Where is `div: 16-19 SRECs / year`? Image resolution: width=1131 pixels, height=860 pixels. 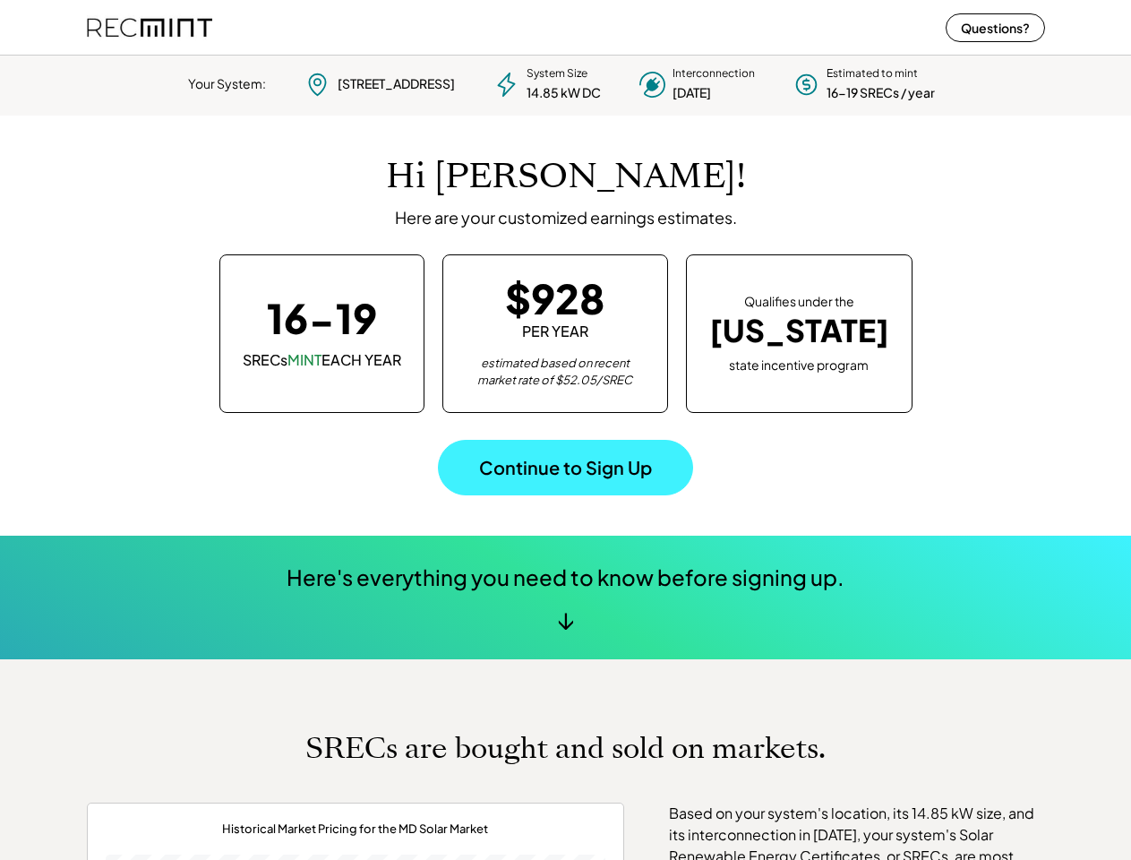
div: 16-19 SRECs / year is located at coordinates (880, 93).